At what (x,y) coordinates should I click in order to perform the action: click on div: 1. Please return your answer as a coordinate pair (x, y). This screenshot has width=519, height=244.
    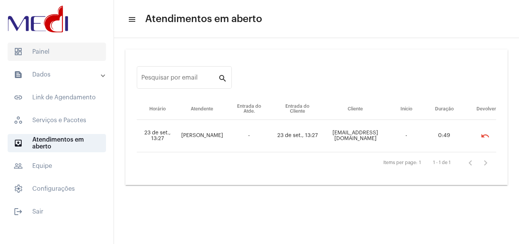
    Looking at the image, I should click on (420, 162).